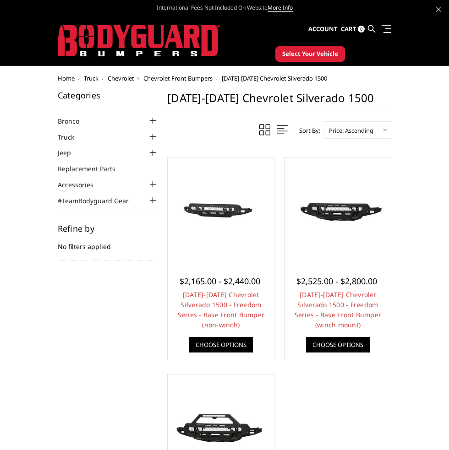 The height and width of the screenshot is (450, 449). Describe the element at coordinates (108, 229) in the screenshot. I see `h5: Refine by` at that location.